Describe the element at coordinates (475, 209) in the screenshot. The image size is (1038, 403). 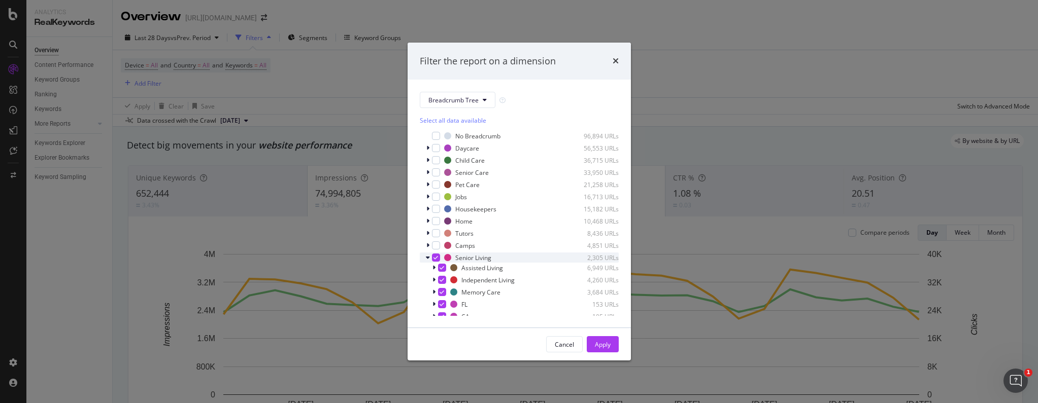
I see `div: Housekeepers` at that location.